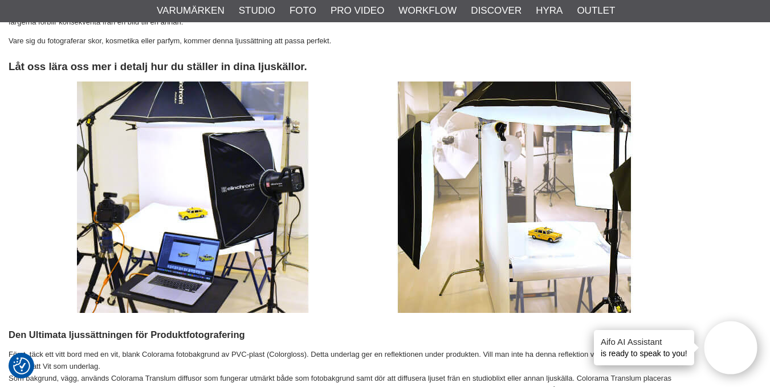 The image size is (770, 387). Describe the element at coordinates (644, 341) in the screenshot. I see `h4: Aifo AI Assistant` at that location.